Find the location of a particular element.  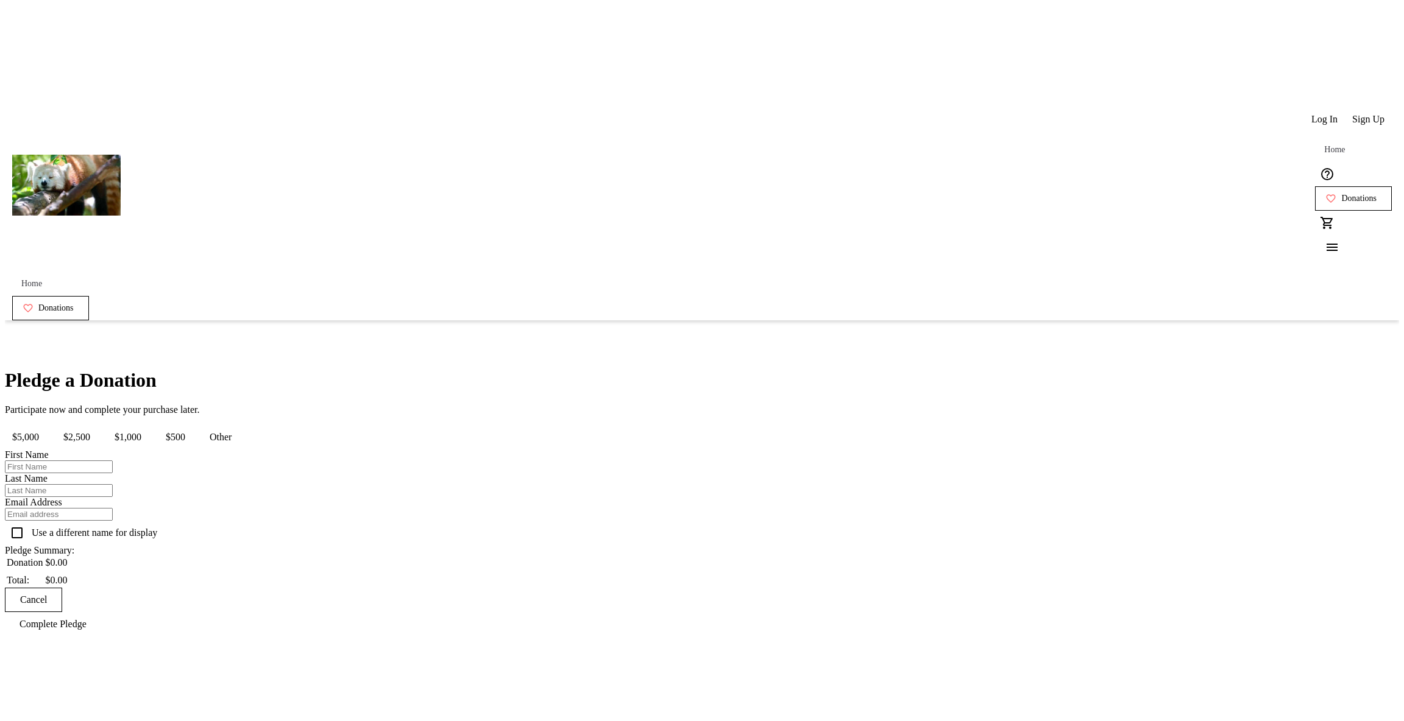

span: Cancel is located at coordinates (34, 600).